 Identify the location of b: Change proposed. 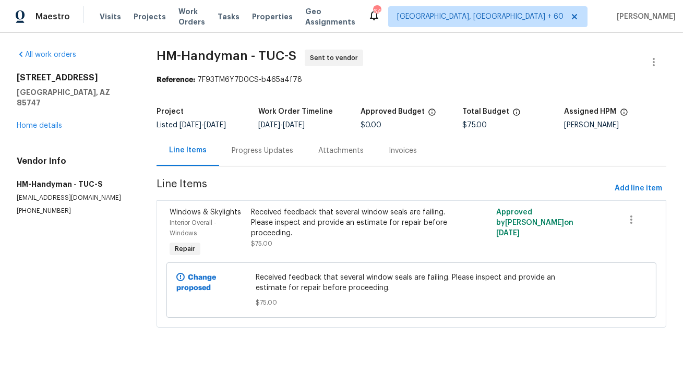
(196, 283).